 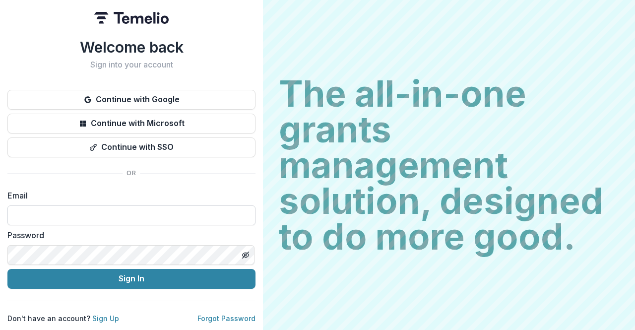 What do you see at coordinates (63, 318) in the screenshot?
I see `p: Don't have an account?` at bounding box center [63, 318].